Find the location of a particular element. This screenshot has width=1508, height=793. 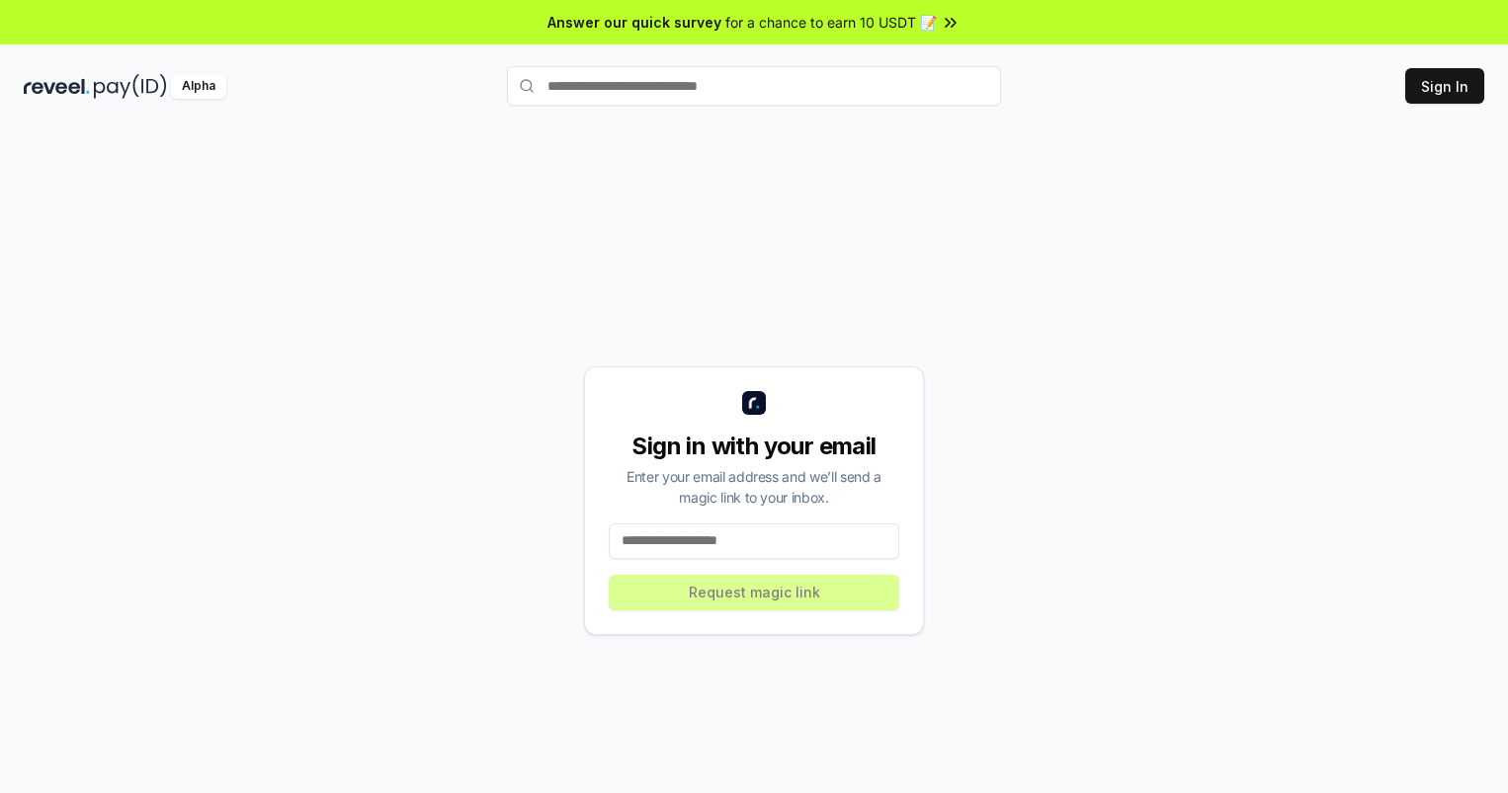

div: Alpha is located at coordinates (199, 86).